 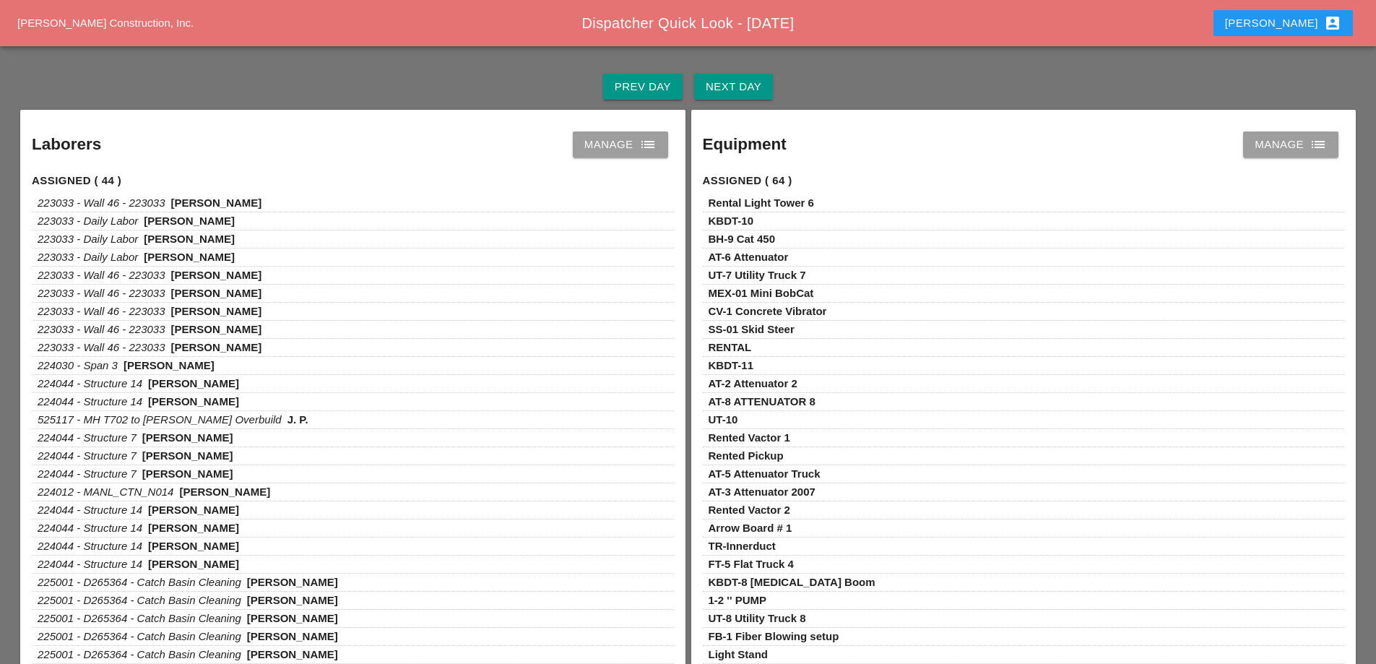 I want to click on h2: Equipment, so click(x=745, y=145).